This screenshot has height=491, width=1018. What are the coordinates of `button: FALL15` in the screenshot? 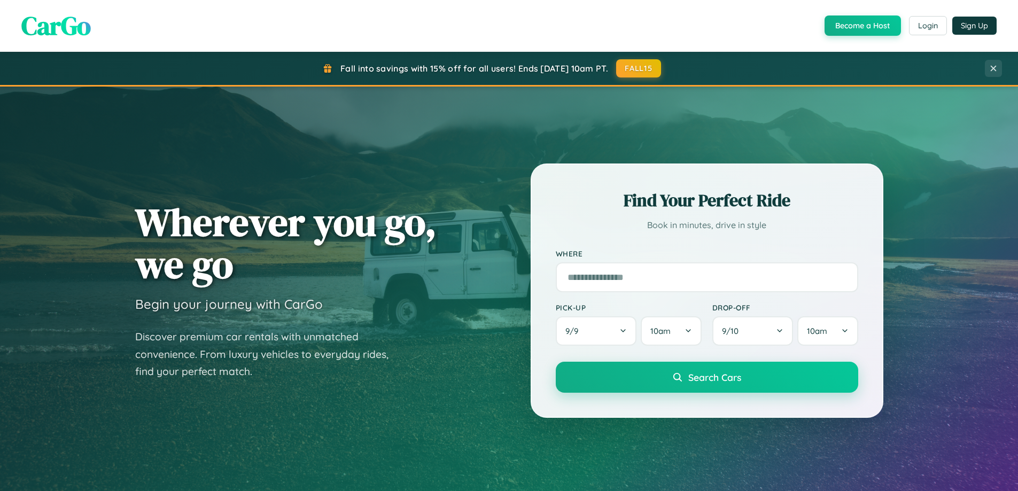 It's located at (639, 68).